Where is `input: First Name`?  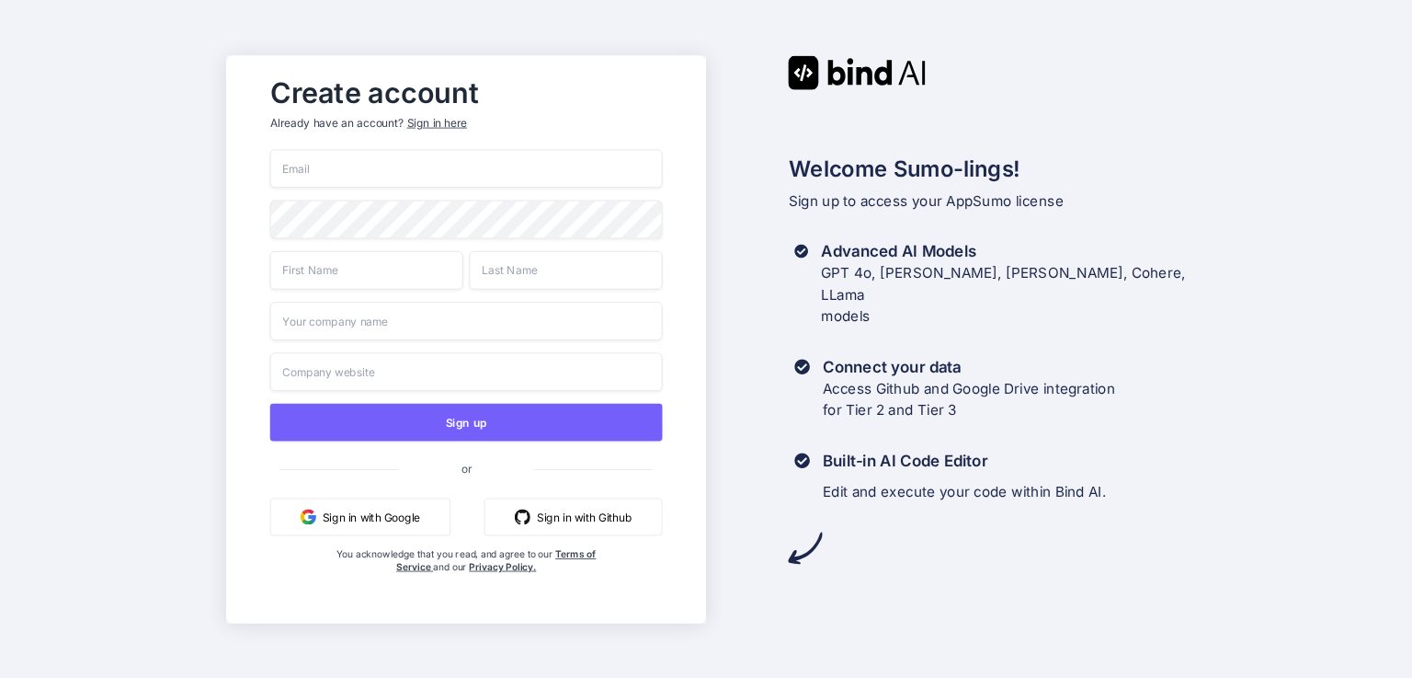 input: First Name is located at coordinates (366, 269).